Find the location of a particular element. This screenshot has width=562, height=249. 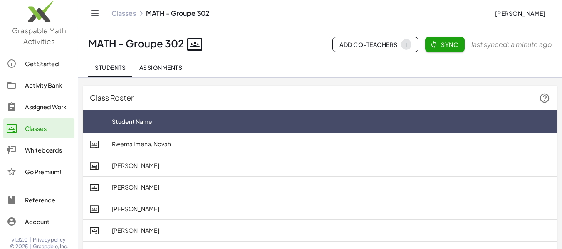

div: Get Started is located at coordinates (48, 64).